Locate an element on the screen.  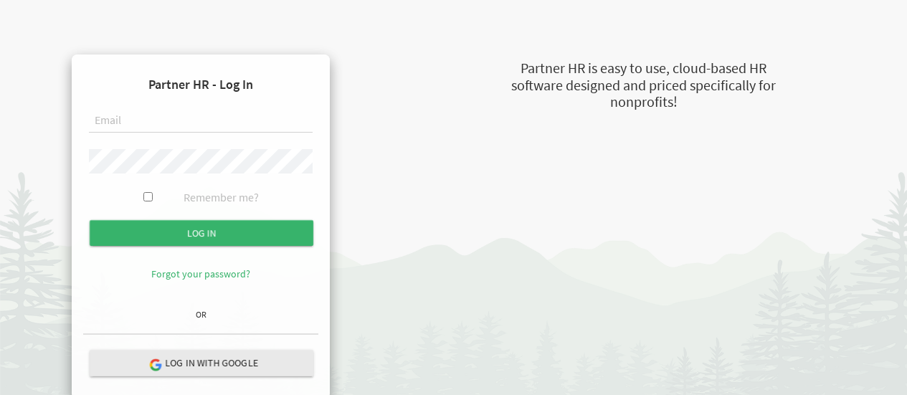
div: software designed and priced specifically for is located at coordinates (644, 85).